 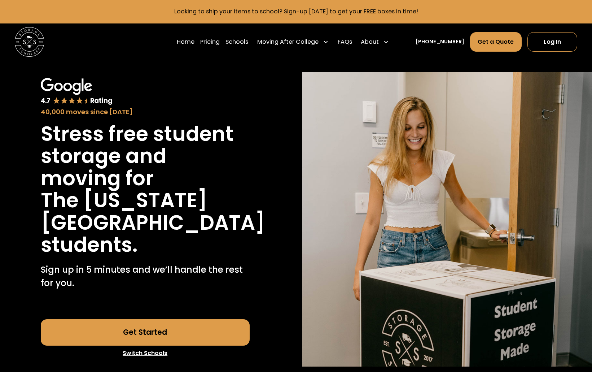 What do you see at coordinates (89, 245) in the screenshot?
I see `h1: students.` at bounding box center [89, 245].